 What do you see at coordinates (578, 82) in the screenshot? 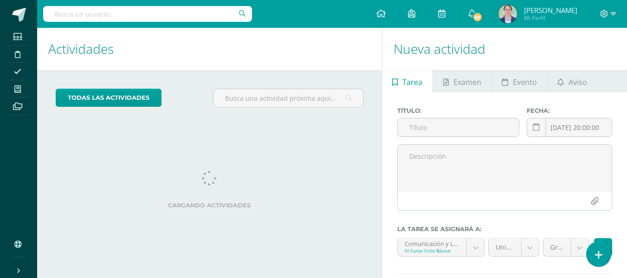
I see `span: Aviso` at bounding box center [578, 82].